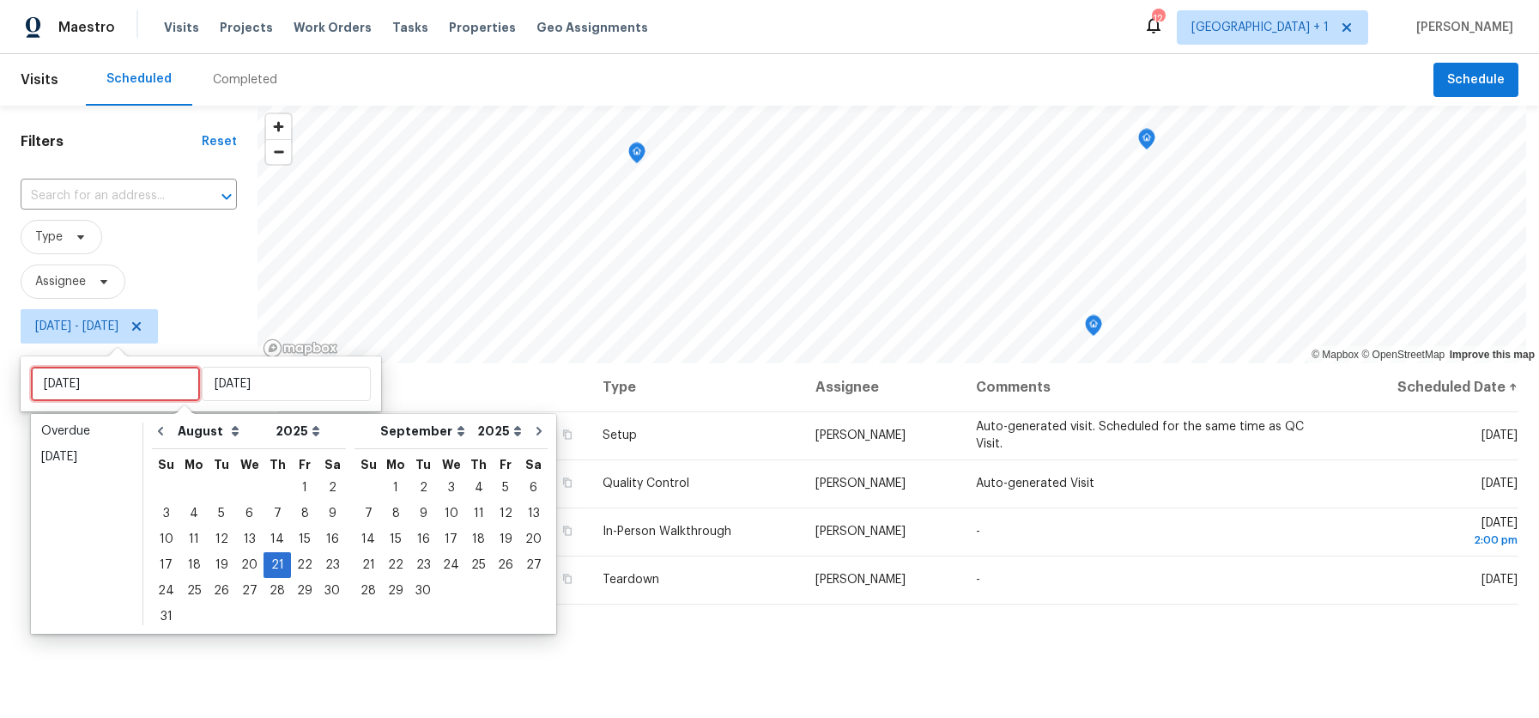 The image size is (1539, 718). What do you see at coordinates (166, 565) in the screenshot?
I see `div: Sun Aug 17 2025` at bounding box center [166, 565].